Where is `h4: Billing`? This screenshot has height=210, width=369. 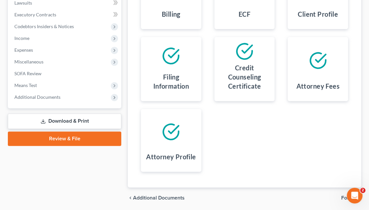
h4: Billing is located at coordinates (171, 14).